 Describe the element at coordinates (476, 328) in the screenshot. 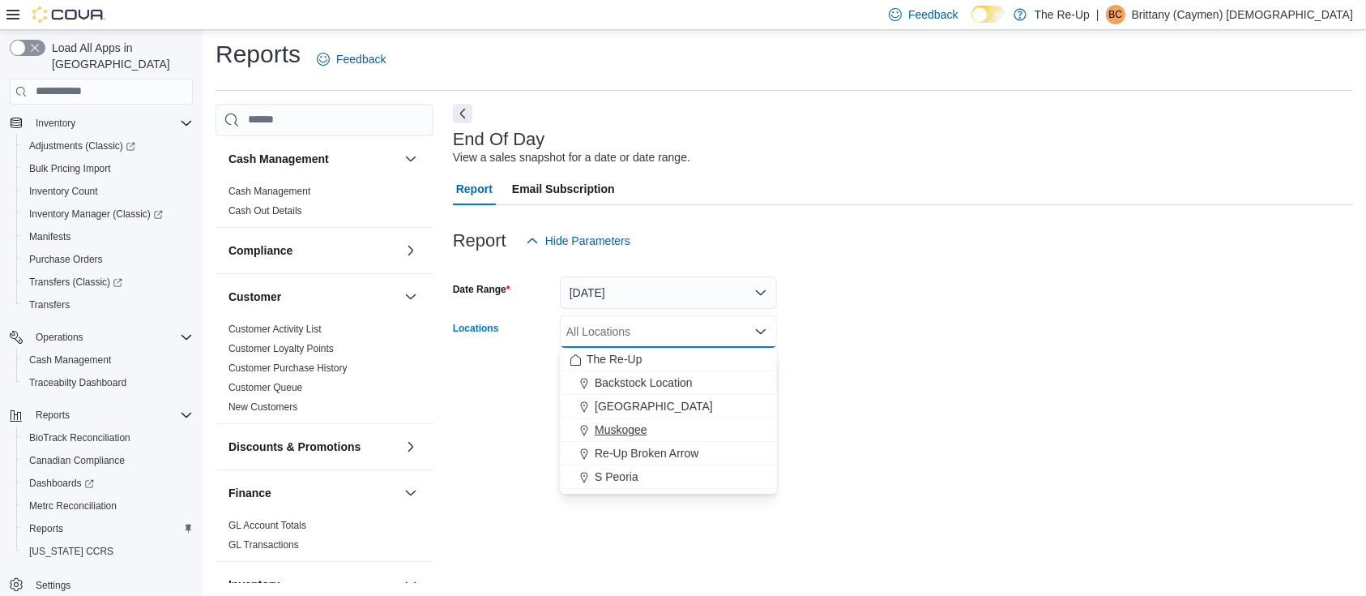

I see `label: Locations` at that location.